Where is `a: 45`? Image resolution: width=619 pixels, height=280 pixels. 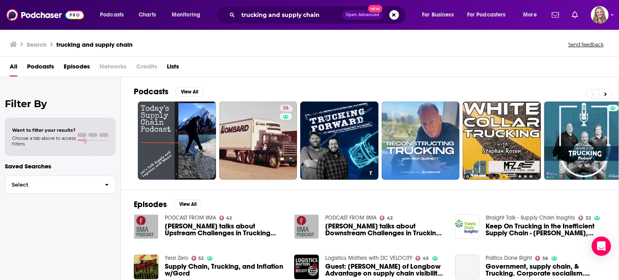
a: 45 is located at coordinates (422, 258).